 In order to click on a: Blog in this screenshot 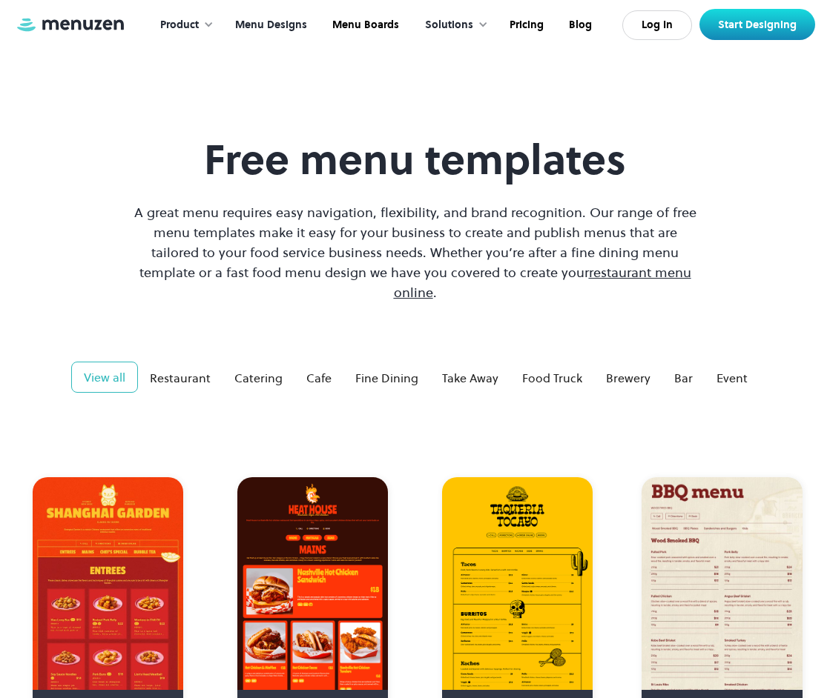, I will do `click(578, 25)`.